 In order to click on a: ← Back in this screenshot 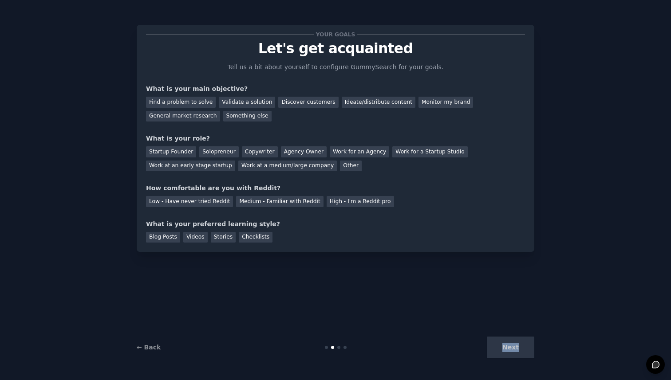, I will do `click(149, 348)`.